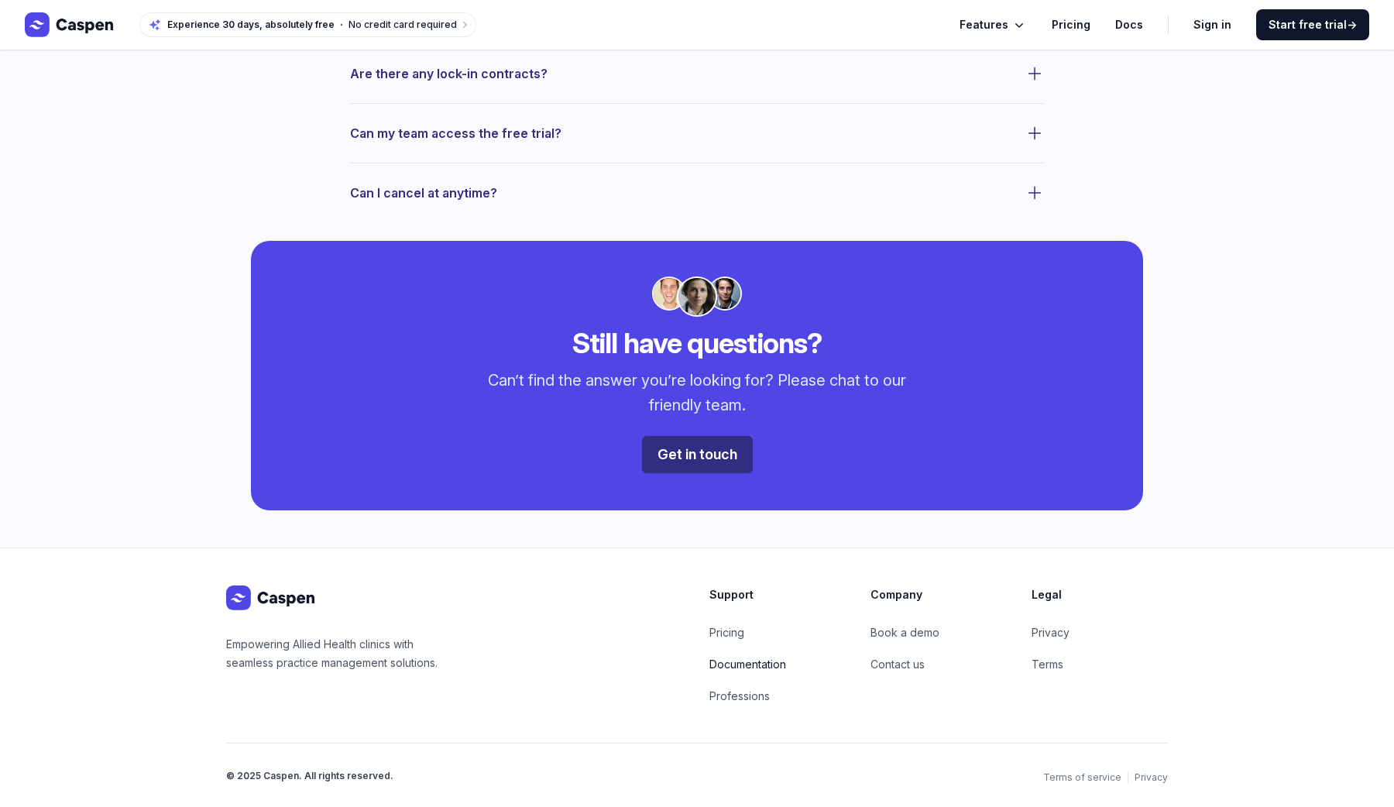 Image resolution: width=1394 pixels, height=807 pixels. What do you see at coordinates (1313, 25) in the screenshot?
I see `a: Start free trial` at bounding box center [1313, 25].